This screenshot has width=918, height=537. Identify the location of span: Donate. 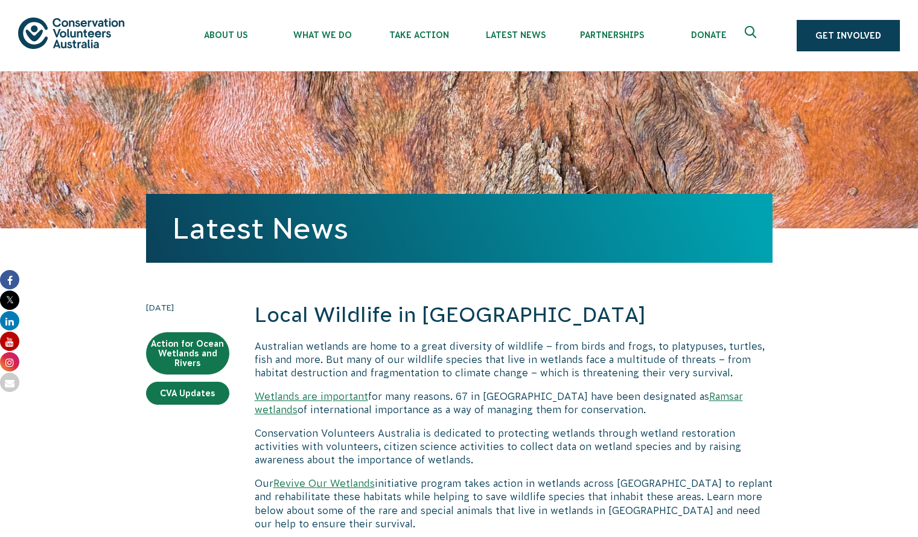
(709, 35).